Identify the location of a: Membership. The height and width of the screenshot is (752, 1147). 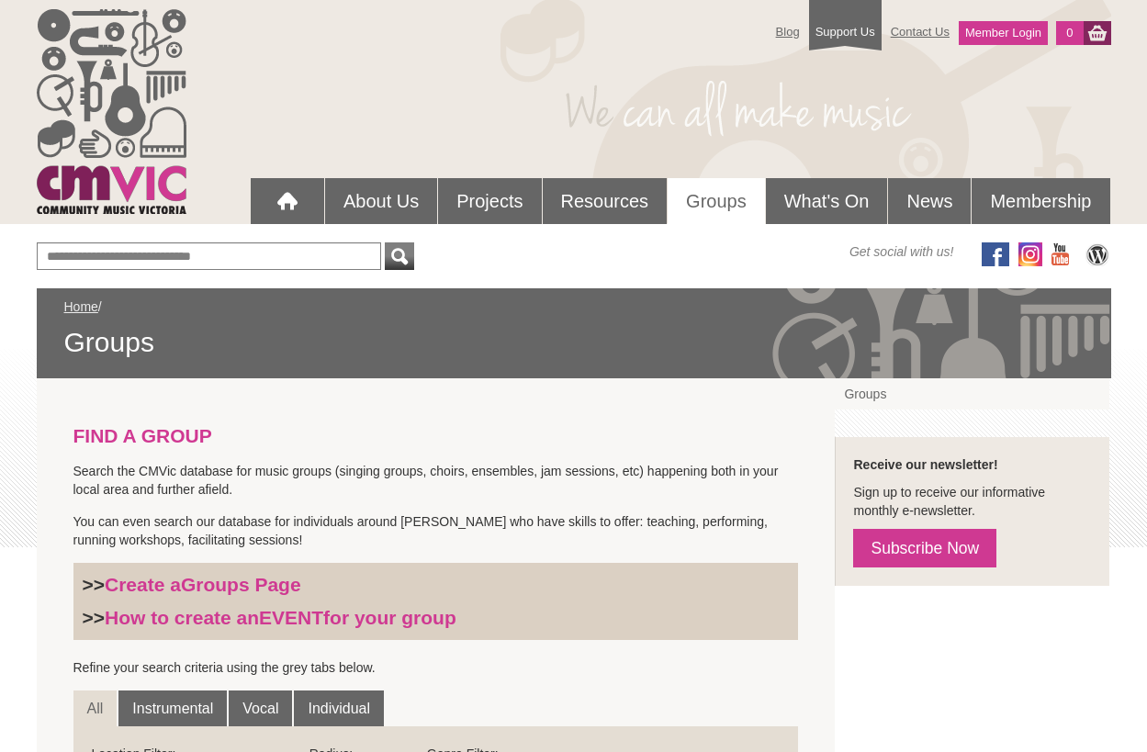
(1040, 201).